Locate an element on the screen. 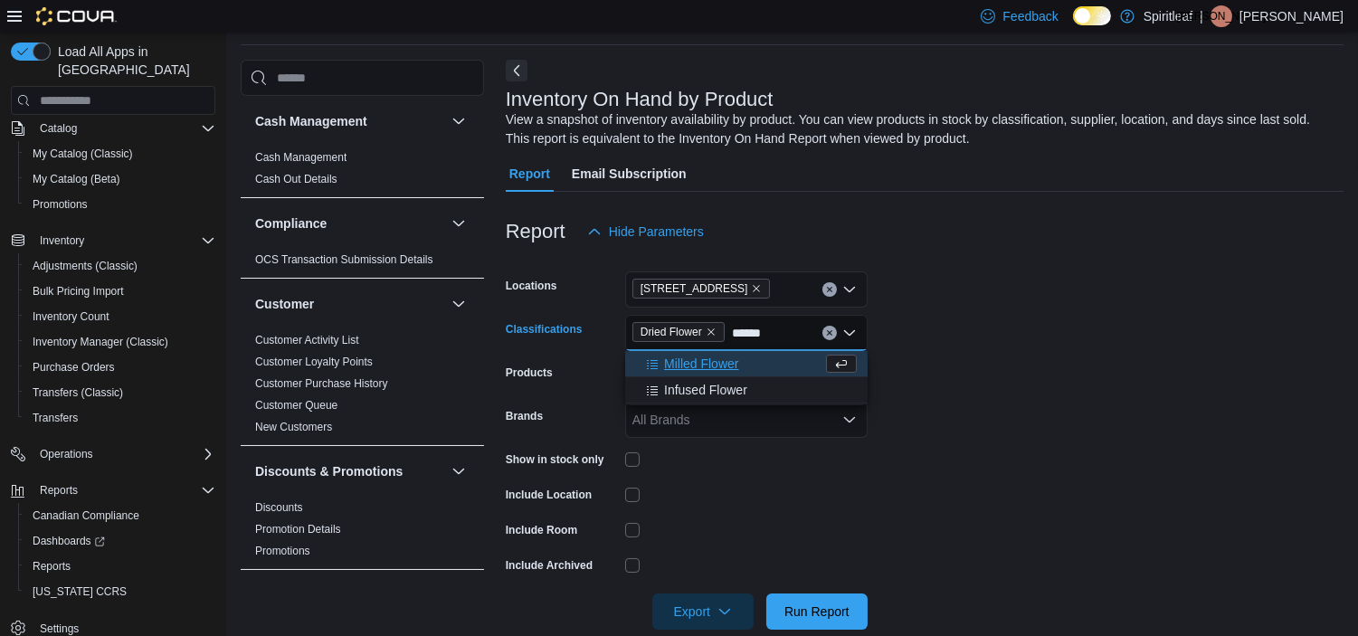  span: Settings is located at coordinates (59, 629).